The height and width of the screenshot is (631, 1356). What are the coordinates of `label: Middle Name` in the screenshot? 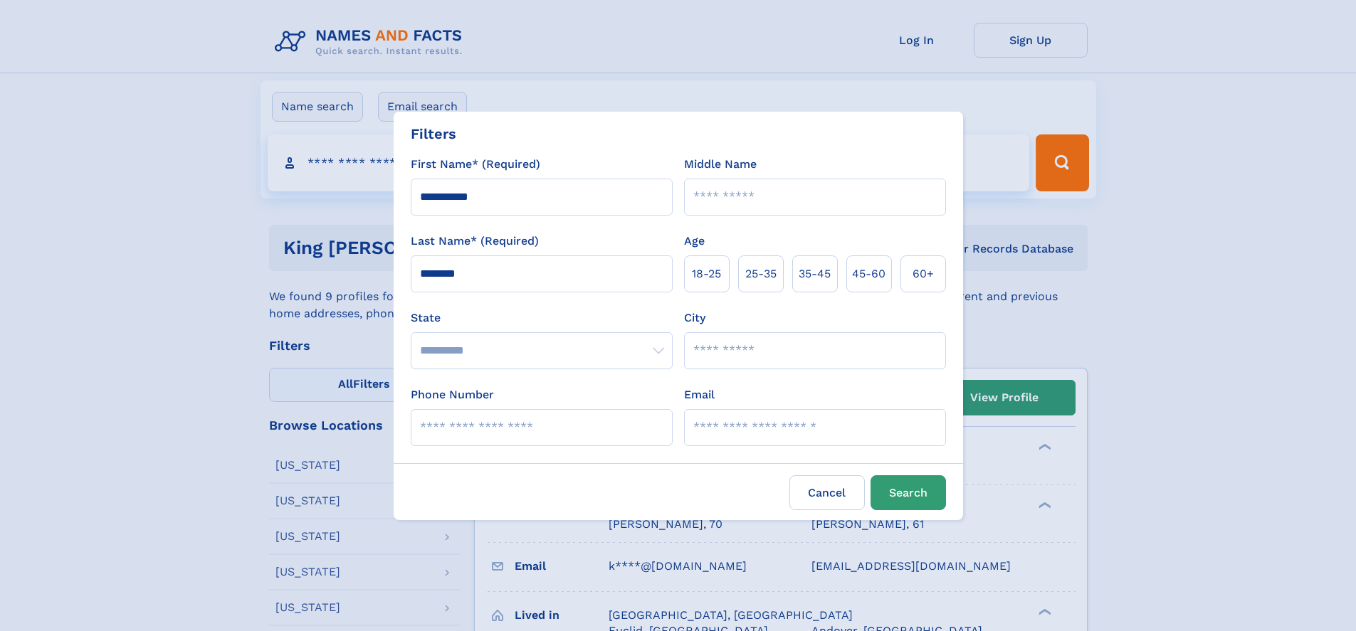 It's located at (720, 164).